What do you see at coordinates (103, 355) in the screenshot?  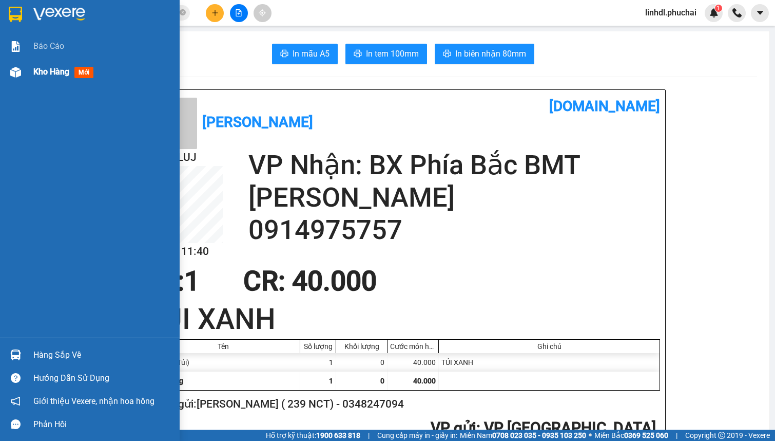 I see `div: Hàng sắp về` at bounding box center [103, 355].